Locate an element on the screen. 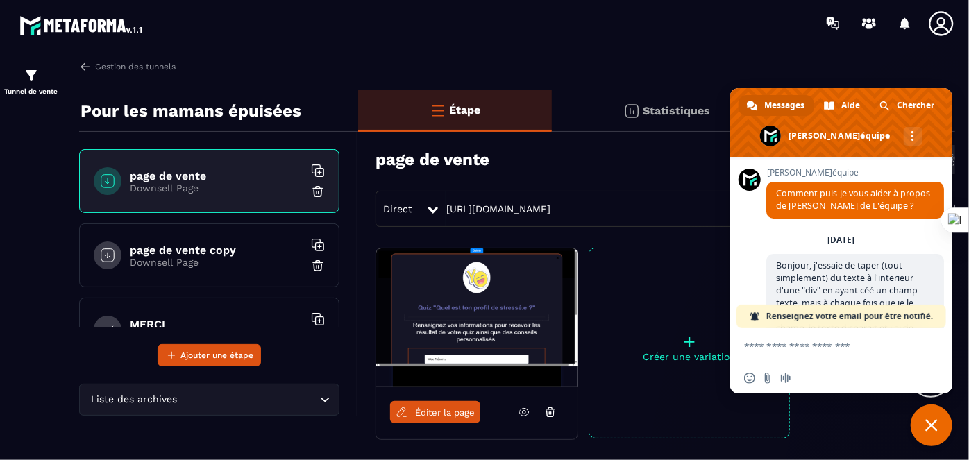 The image size is (969, 460). img: stats.20deebd0.svg is located at coordinates (632, 111).